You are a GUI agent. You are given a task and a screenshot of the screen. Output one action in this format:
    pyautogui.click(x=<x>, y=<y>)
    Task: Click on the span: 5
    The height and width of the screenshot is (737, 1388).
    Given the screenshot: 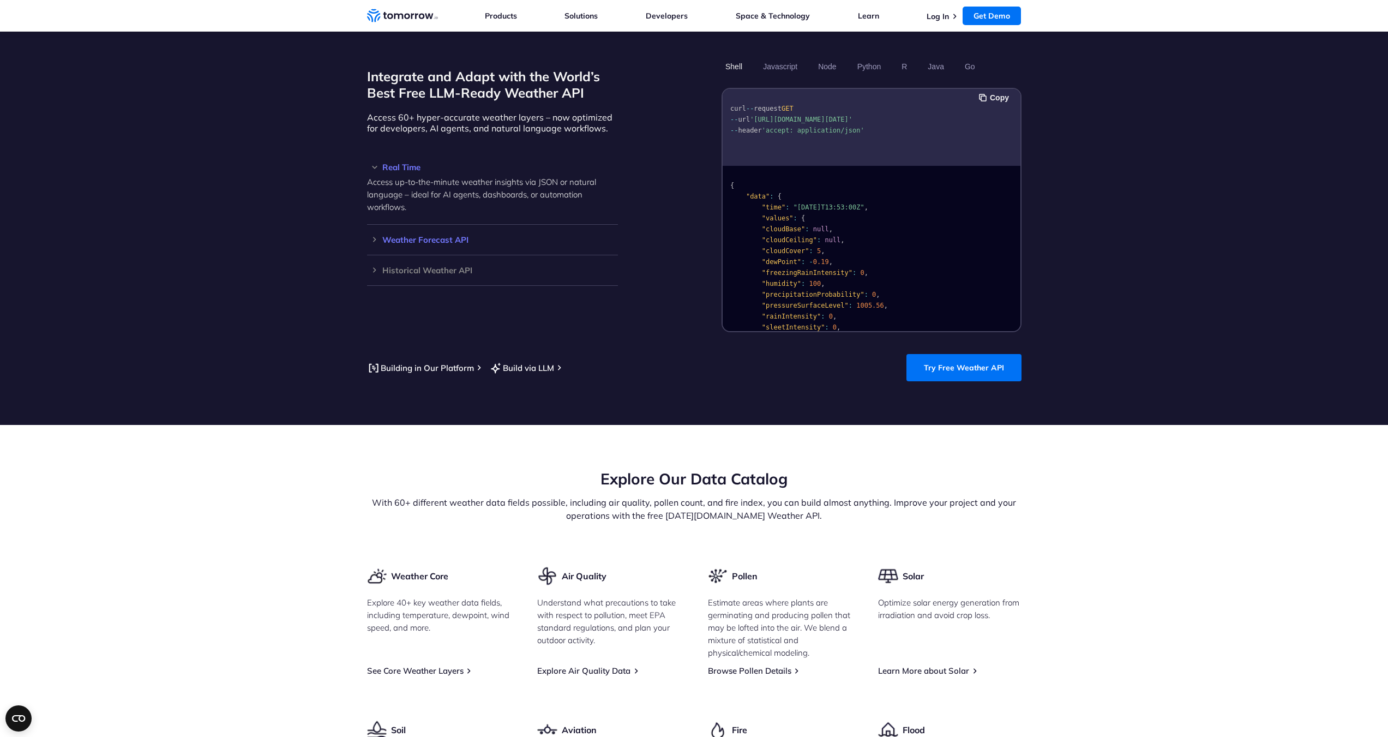 What is the action you would take?
    pyautogui.click(x=818, y=251)
    